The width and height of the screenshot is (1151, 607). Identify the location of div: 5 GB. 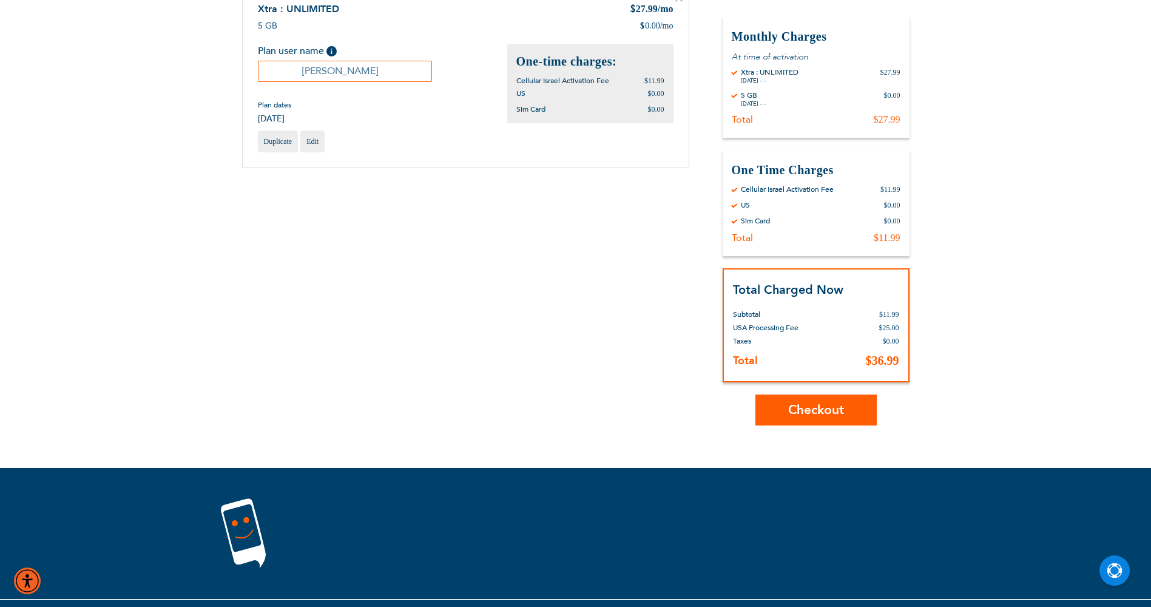
(753, 95).